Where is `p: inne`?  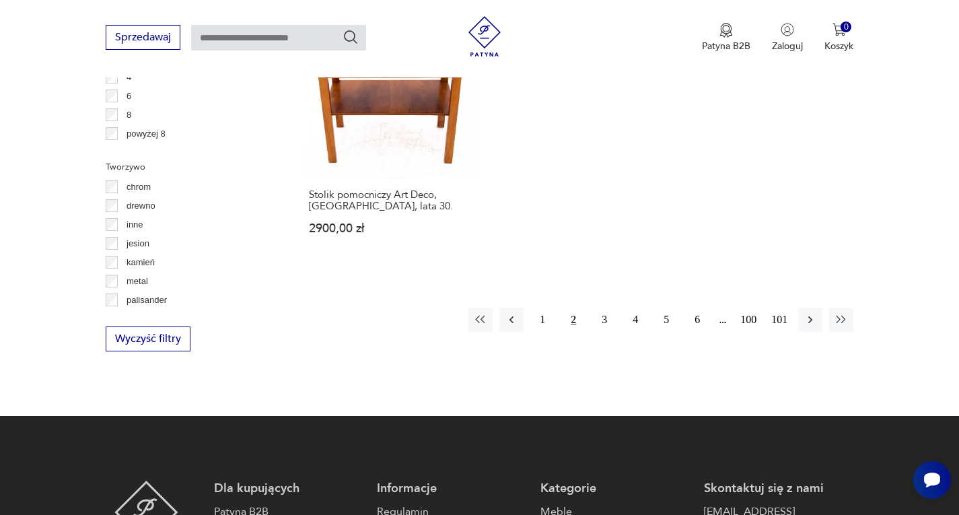
p: inne is located at coordinates (135, 225).